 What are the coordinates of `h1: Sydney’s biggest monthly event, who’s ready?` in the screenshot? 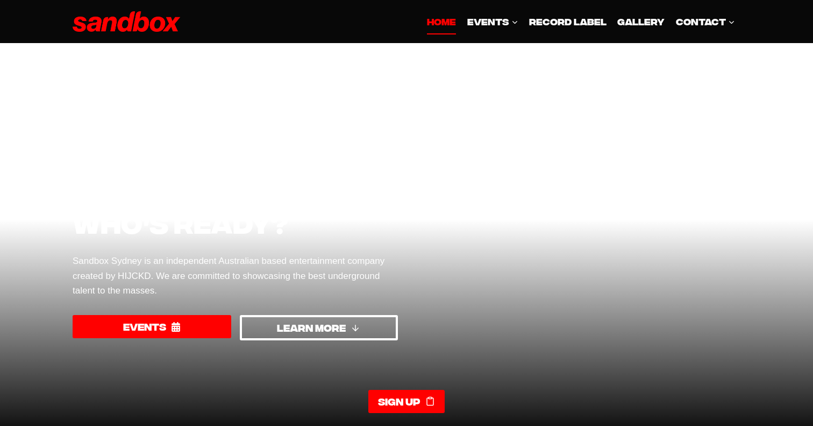 It's located at (235, 182).